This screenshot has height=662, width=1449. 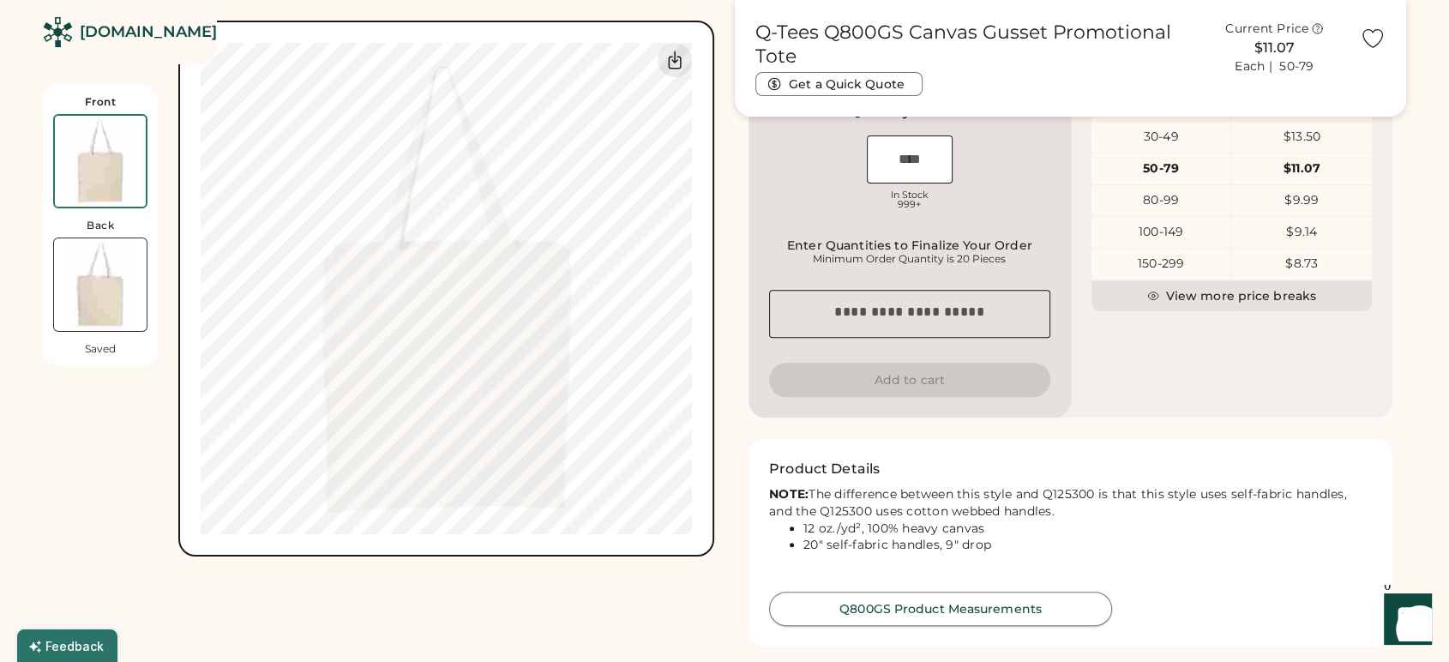 I want to click on div: Enter Quantities to Finalize Your Order, so click(x=910, y=245).